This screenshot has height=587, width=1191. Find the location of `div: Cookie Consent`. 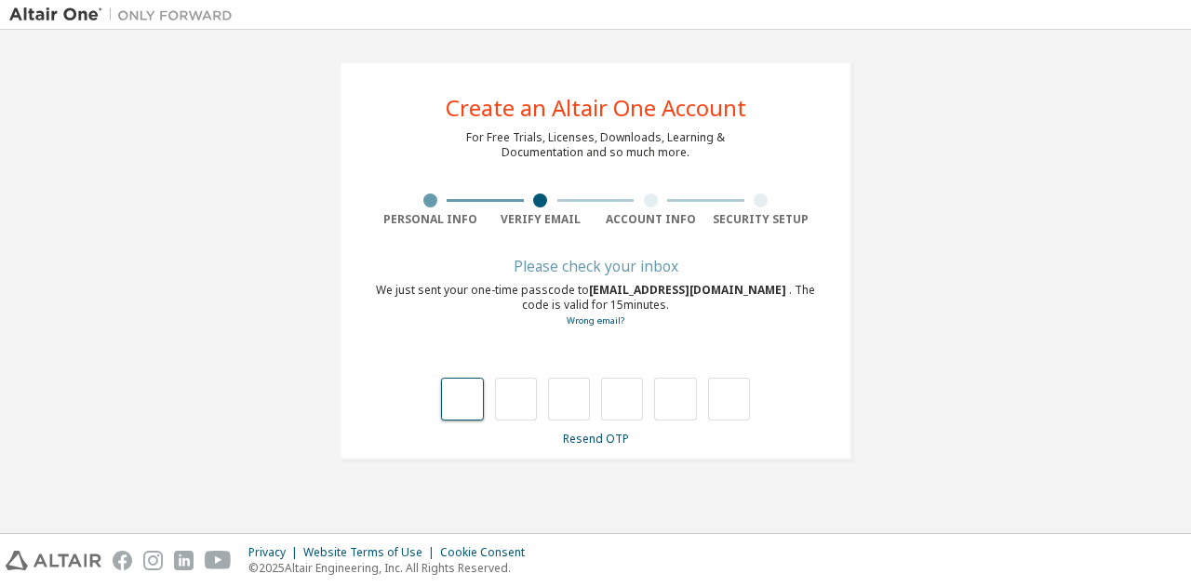

div: Cookie Consent is located at coordinates (487, 553).